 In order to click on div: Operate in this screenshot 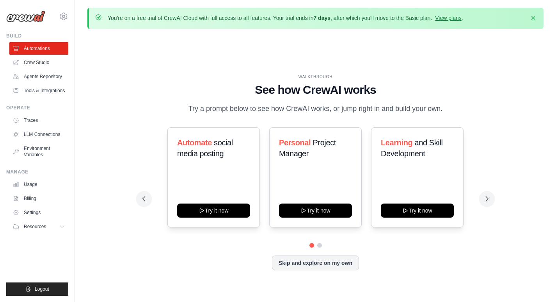, I will do `click(37, 108)`.